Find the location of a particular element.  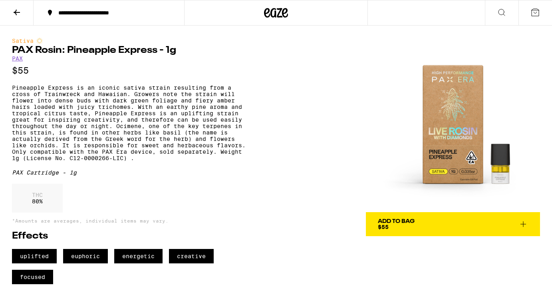

div: PAX Cartridge - 1g is located at coordinates (131, 172).